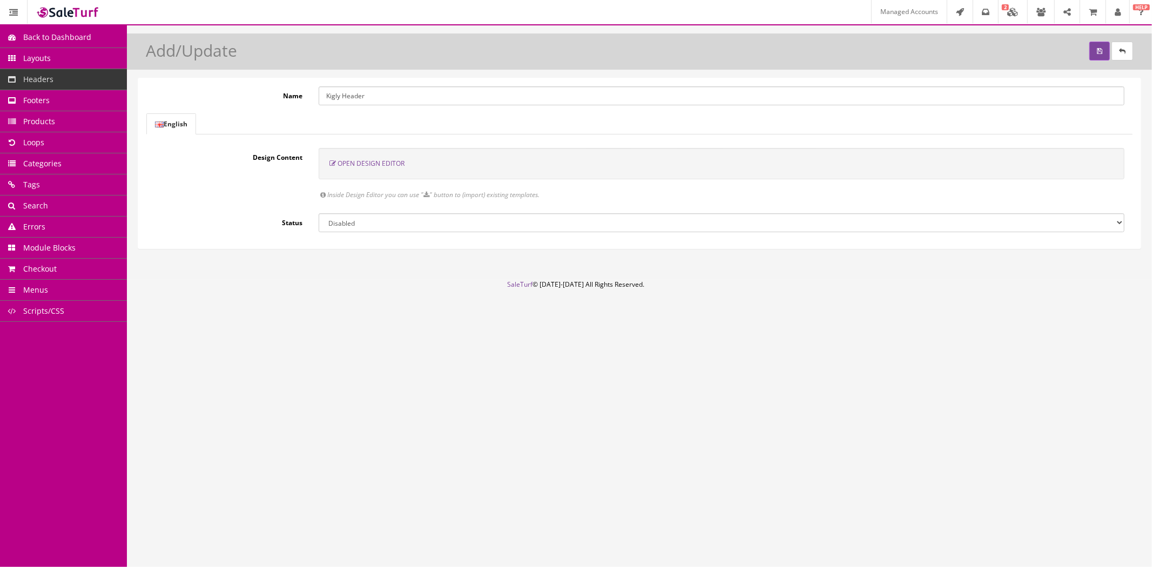 The width and height of the screenshot is (1152, 567). Describe the element at coordinates (1141, 7) in the screenshot. I see `span: HELP` at that location.